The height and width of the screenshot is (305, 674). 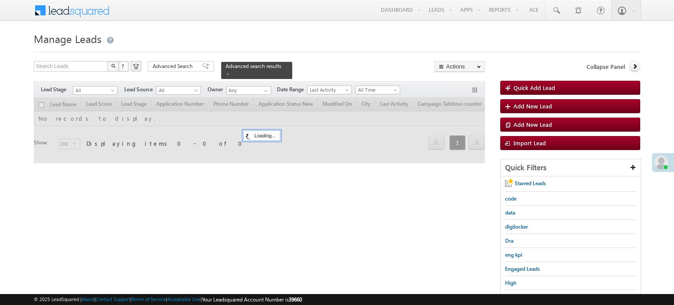 I want to click on span: Engaged Leads, so click(x=522, y=269).